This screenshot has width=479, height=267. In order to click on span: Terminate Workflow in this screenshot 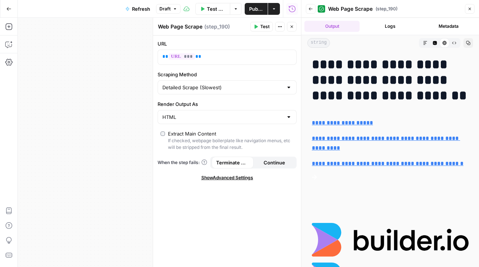, I will do `click(232, 163)`.